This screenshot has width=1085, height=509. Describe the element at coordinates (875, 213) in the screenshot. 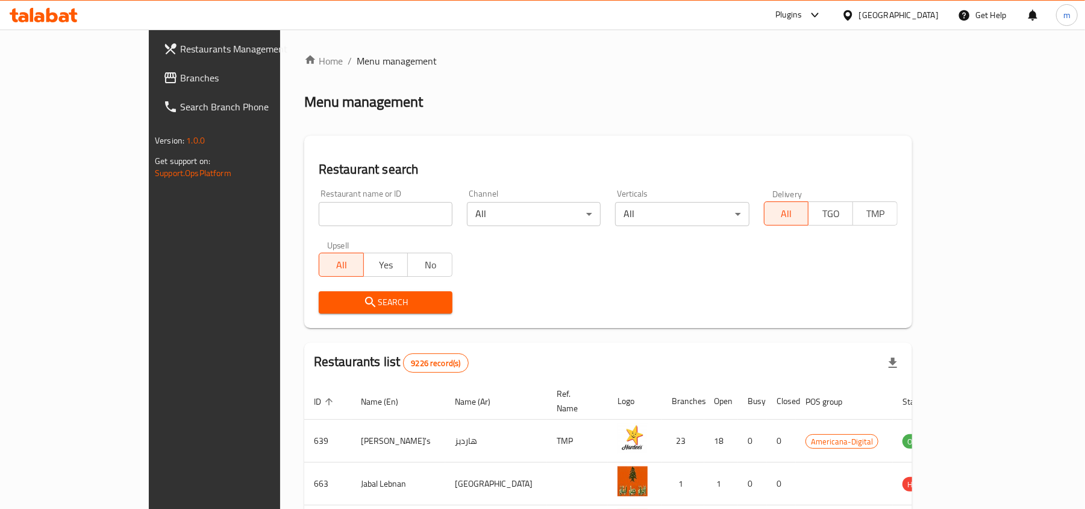

I see `button: TMP` at that location.